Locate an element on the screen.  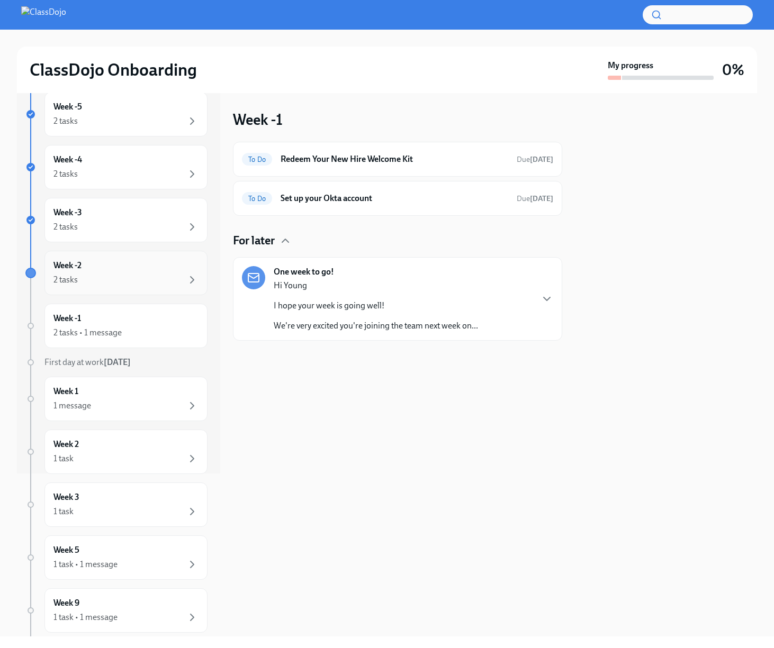
p: I hope your week is going well! is located at coordinates (376, 306).